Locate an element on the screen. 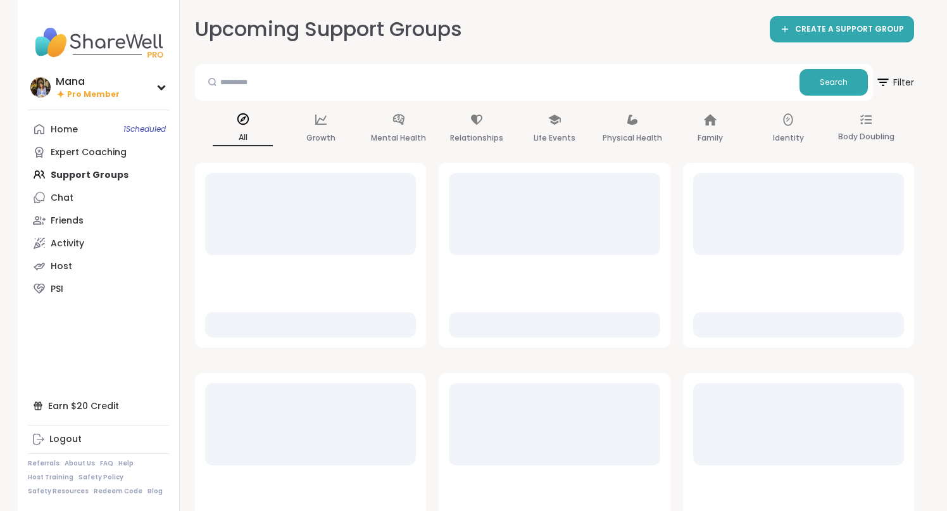  p: All is located at coordinates (242, 138).